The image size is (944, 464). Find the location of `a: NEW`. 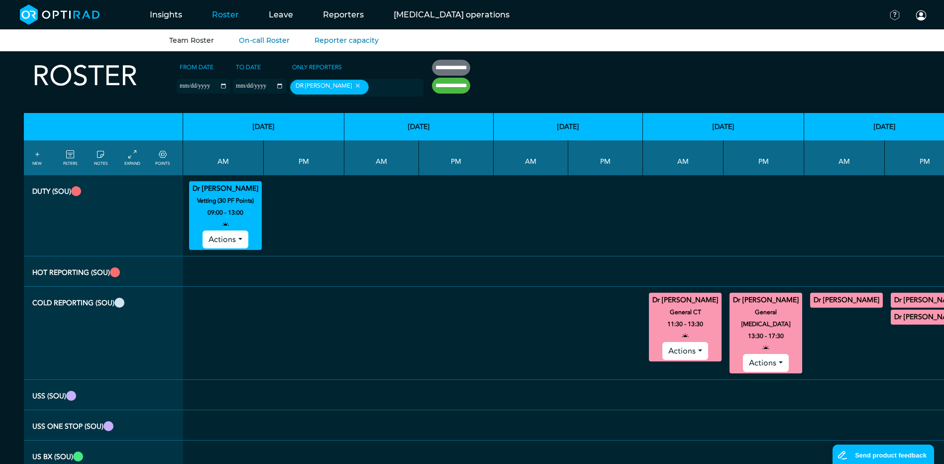

a: NEW is located at coordinates (37, 158).